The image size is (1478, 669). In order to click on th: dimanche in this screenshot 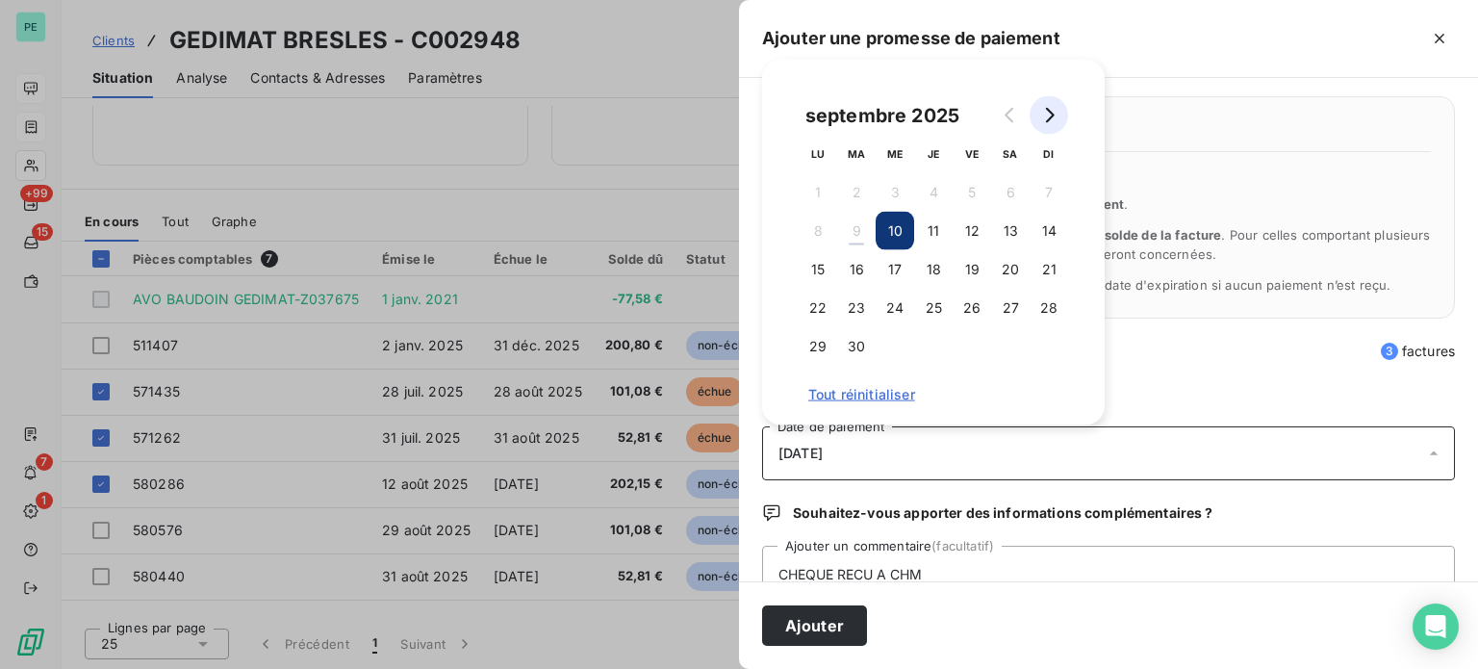, I will do `click(1049, 154)`.